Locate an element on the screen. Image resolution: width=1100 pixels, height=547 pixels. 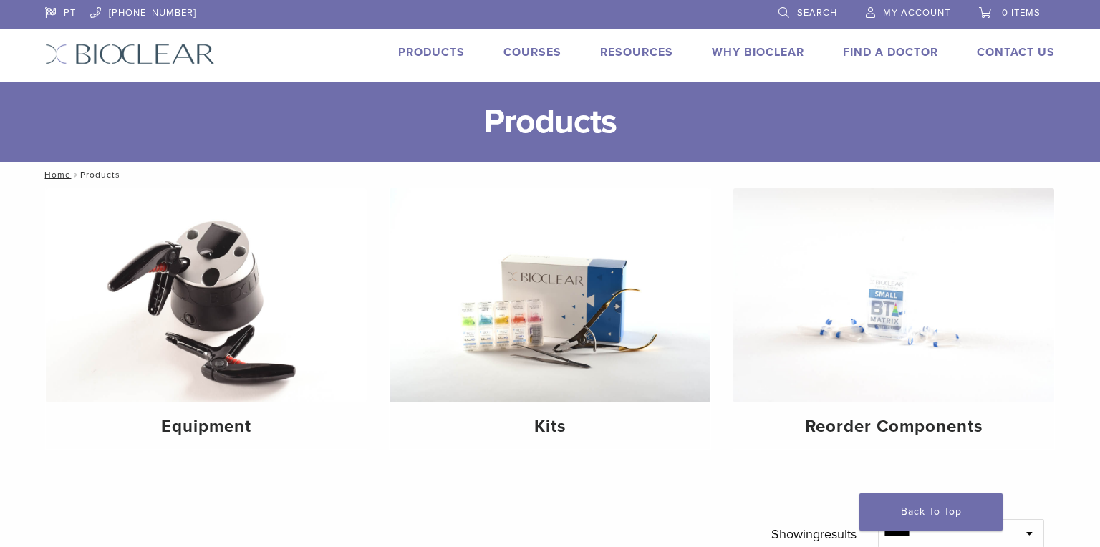
a: Courses is located at coordinates (532, 52).